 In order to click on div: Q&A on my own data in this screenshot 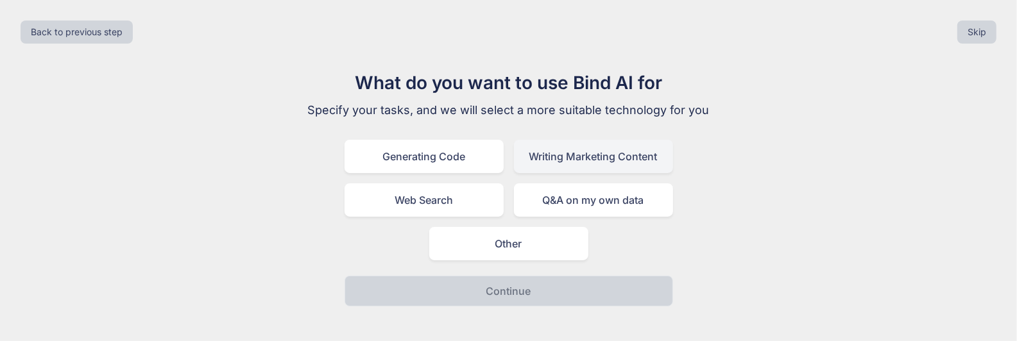, I will do `click(594, 200)`.